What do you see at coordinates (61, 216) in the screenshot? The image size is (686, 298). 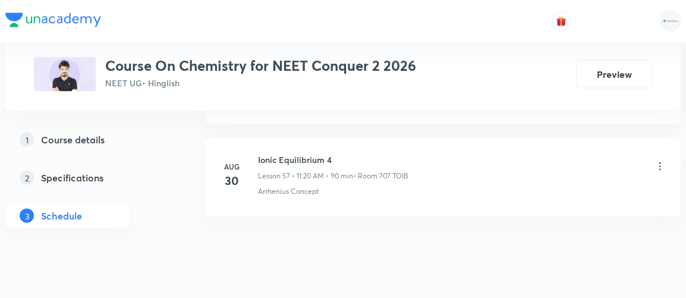 I see `h5: Schedule` at bounding box center [61, 216].